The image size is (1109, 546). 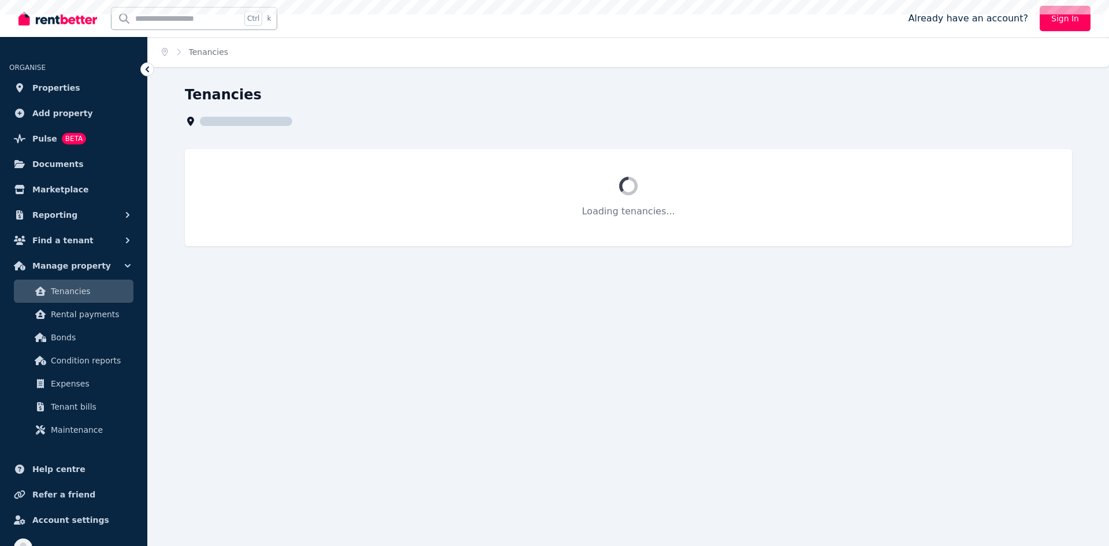 What do you see at coordinates (70, 520) in the screenshot?
I see `span: Account settings` at bounding box center [70, 520].